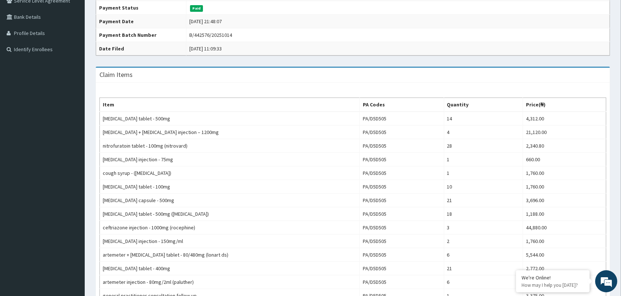  Describe the element at coordinates (130, 13) in the screenshot. I see `div: Minimize live chat window` at that location.